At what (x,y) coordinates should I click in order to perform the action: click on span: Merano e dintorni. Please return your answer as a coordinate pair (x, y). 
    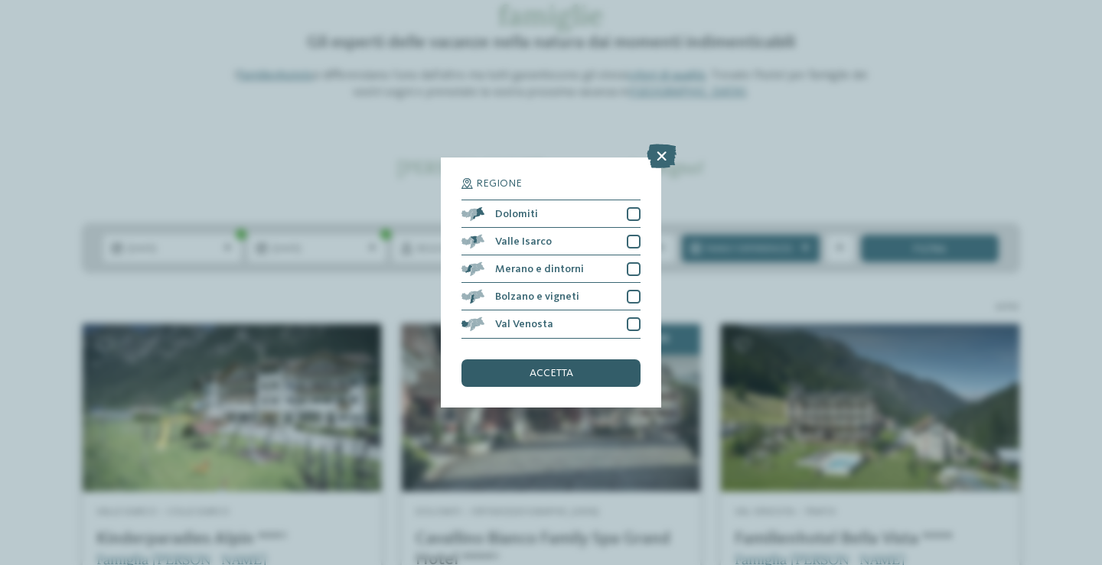
    Looking at the image, I should click on (539, 269).